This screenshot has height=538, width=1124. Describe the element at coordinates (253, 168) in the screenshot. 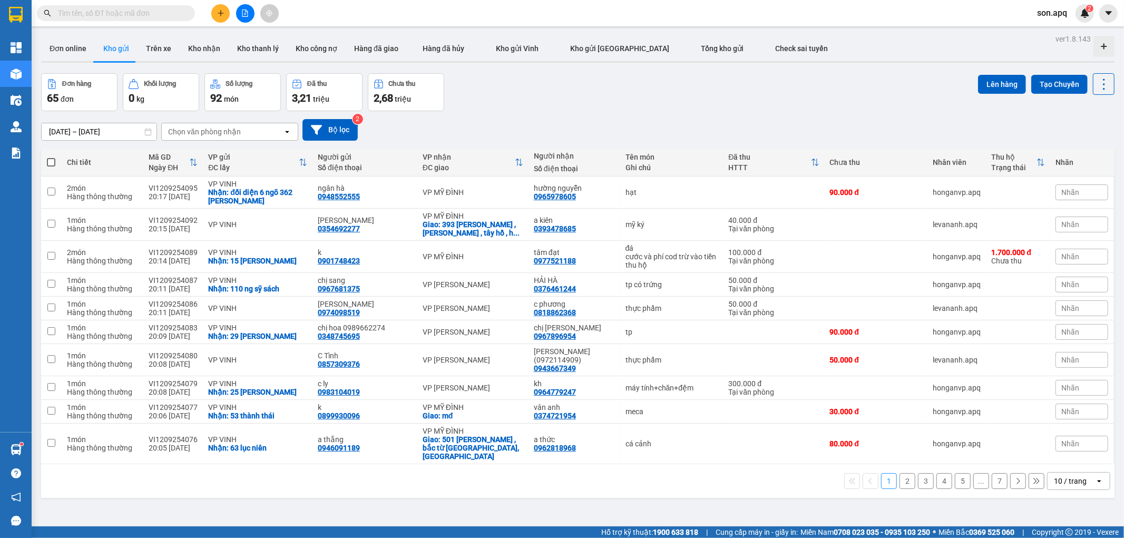

I see `div: ĐC lấy` at that location.